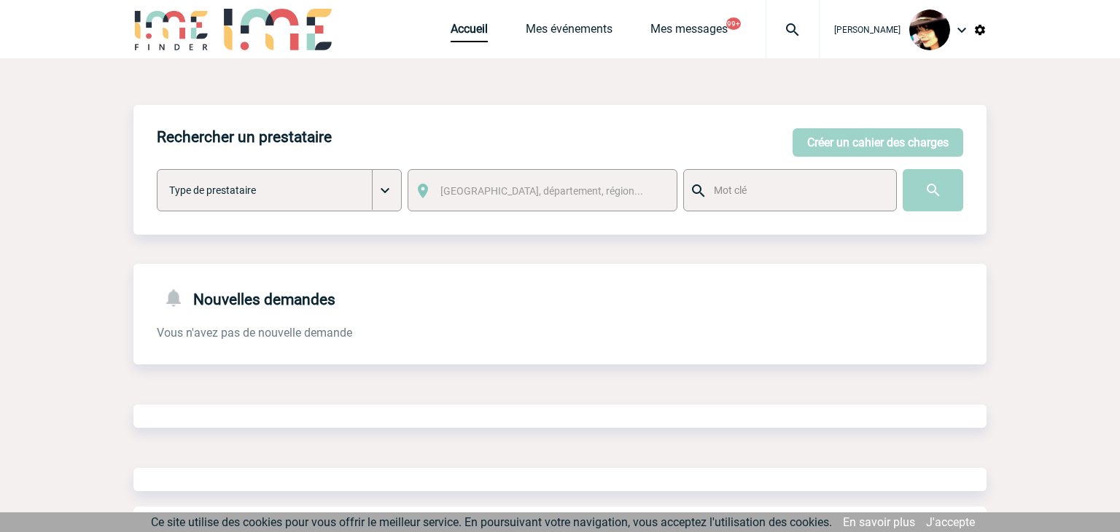 The height and width of the screenshot is (532, 1120). What do you see at coordinates (933, 190) in the screenshot?
I see `input: Submit` at bounding box center [933, 190].